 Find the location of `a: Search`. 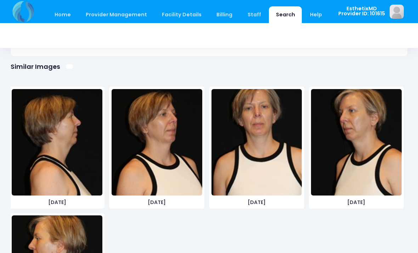

a: Search is located at coordinates (285, 15).